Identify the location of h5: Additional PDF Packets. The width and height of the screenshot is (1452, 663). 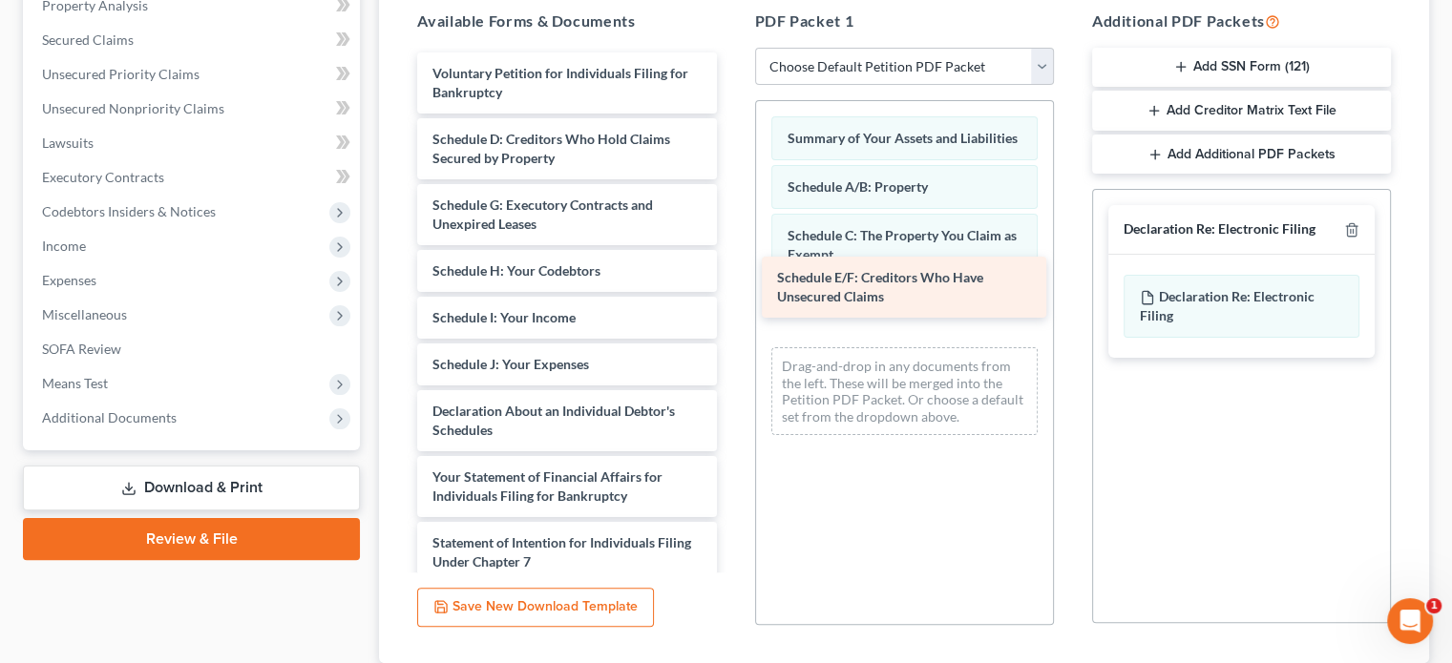
(1241, 21).